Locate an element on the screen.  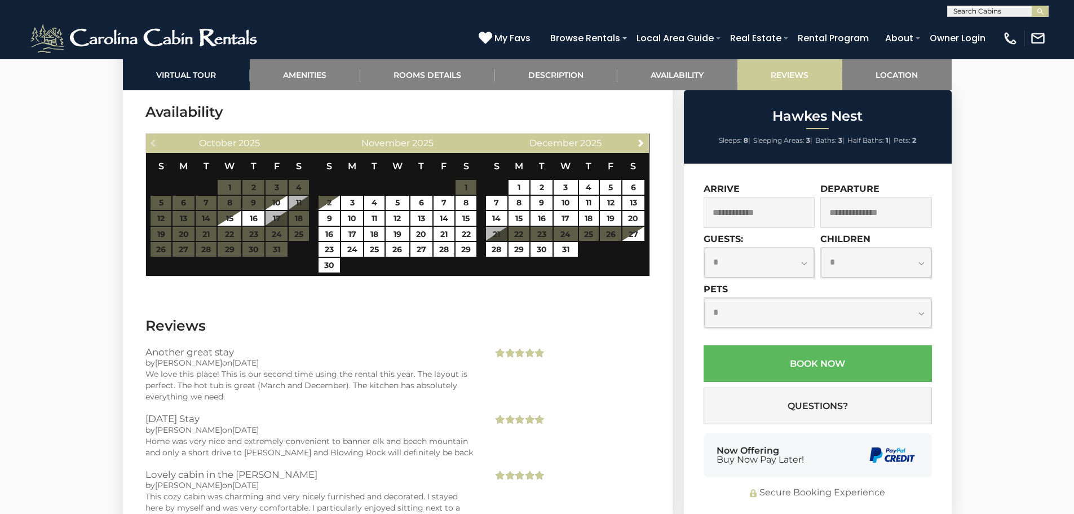
a: Local Area Guide is located at coordinates (675, 38).